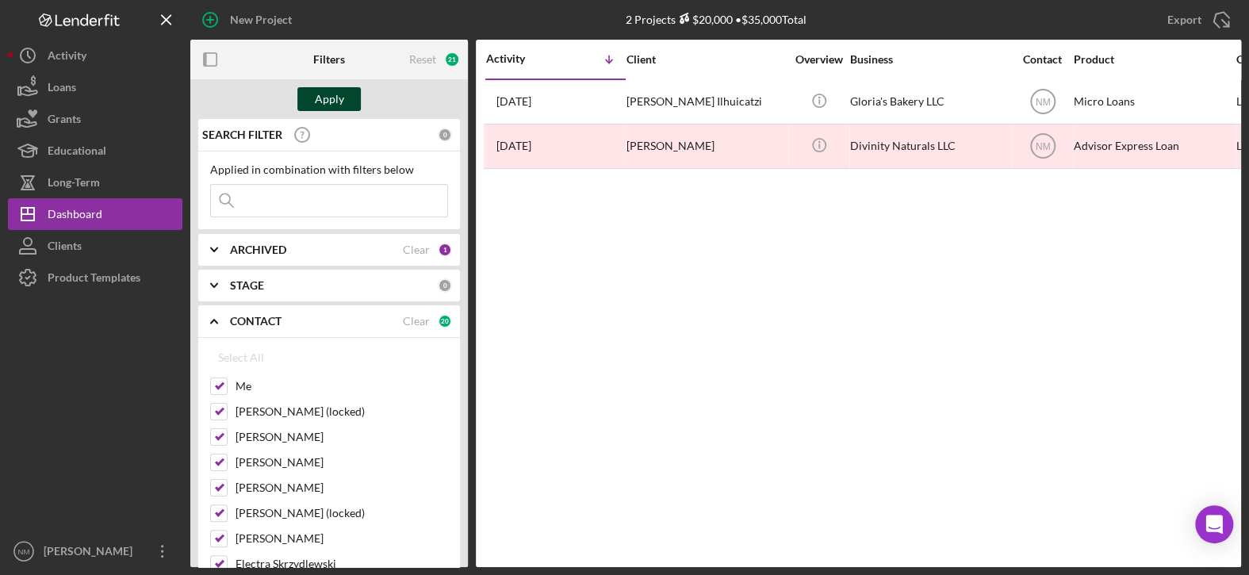  Describe the element at coordinates (95, 246) in the screenshot. I see `a: Clients` at that location.